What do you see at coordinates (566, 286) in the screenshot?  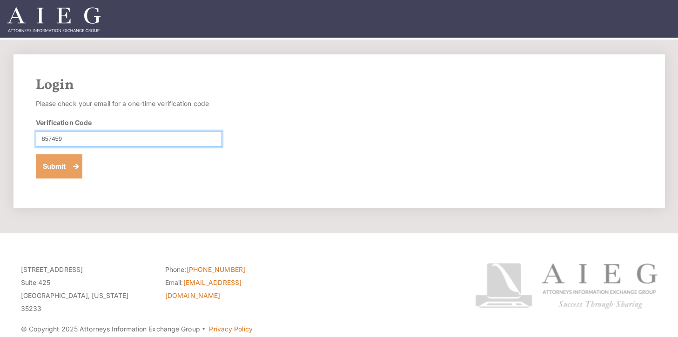 I see `img: Attorneys Information Exchange Group logo` at bounding box center [566, 286].